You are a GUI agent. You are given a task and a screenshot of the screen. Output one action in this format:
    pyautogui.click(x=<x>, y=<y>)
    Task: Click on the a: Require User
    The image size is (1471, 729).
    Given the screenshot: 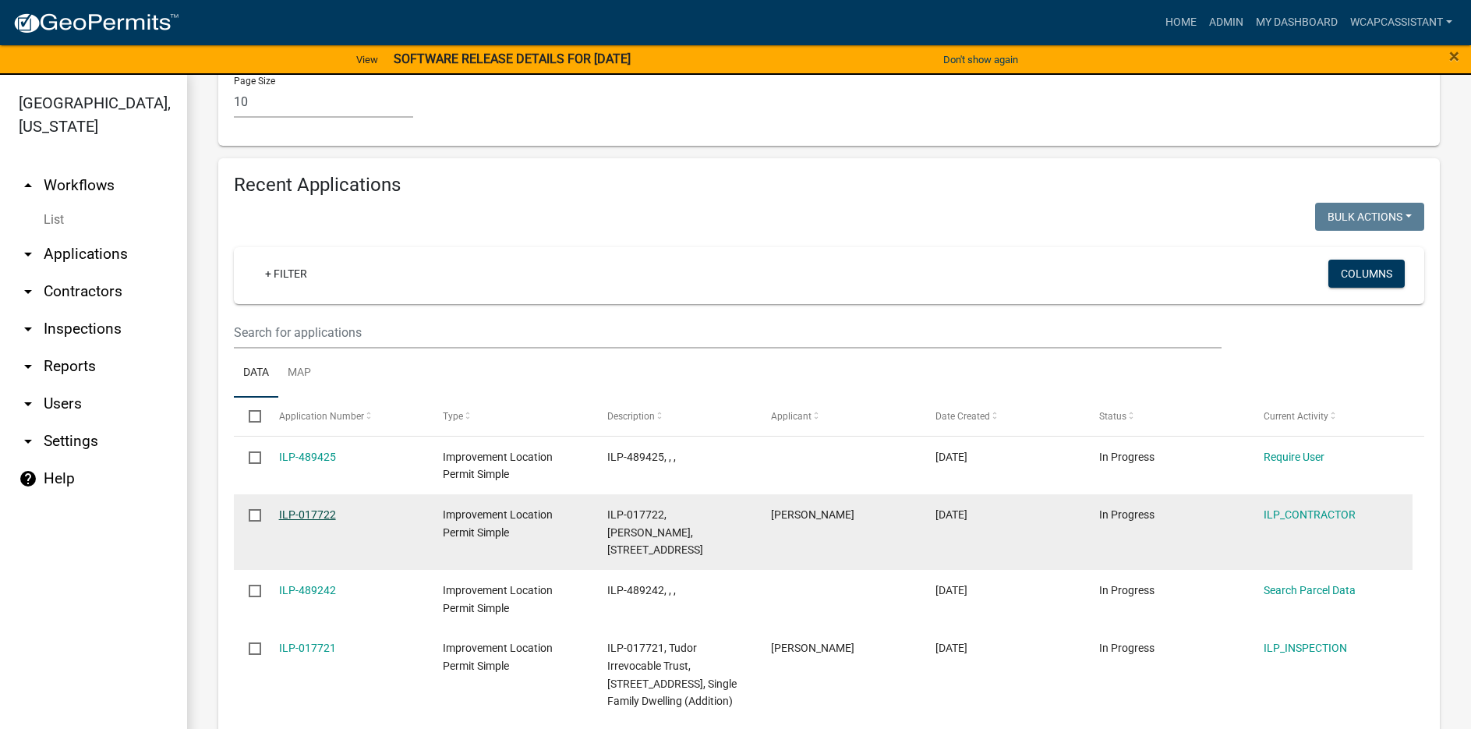 What is the action you would take?
    pyautogui.click(x=1294, y=457)
    